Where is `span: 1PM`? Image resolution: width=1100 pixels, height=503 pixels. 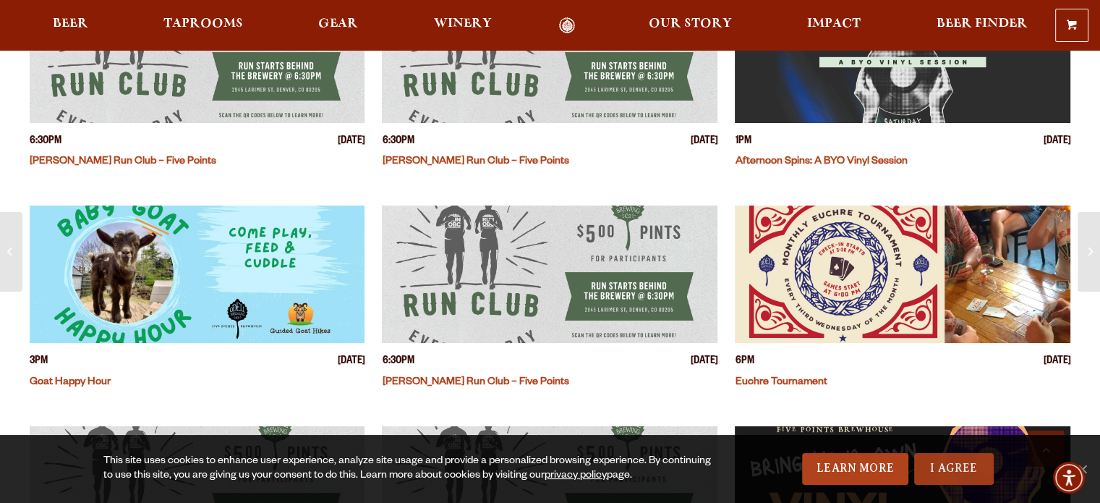
span: 1PM is located at coordinates (743, 142).